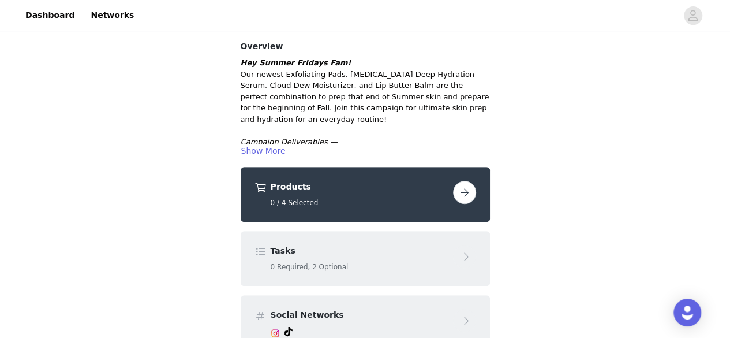 The height and width of the screenshot is (338, 730). Describe the element at coordinates (289, 141) in the screenshot. I see `em: Campaign Deliverables —` at that location.